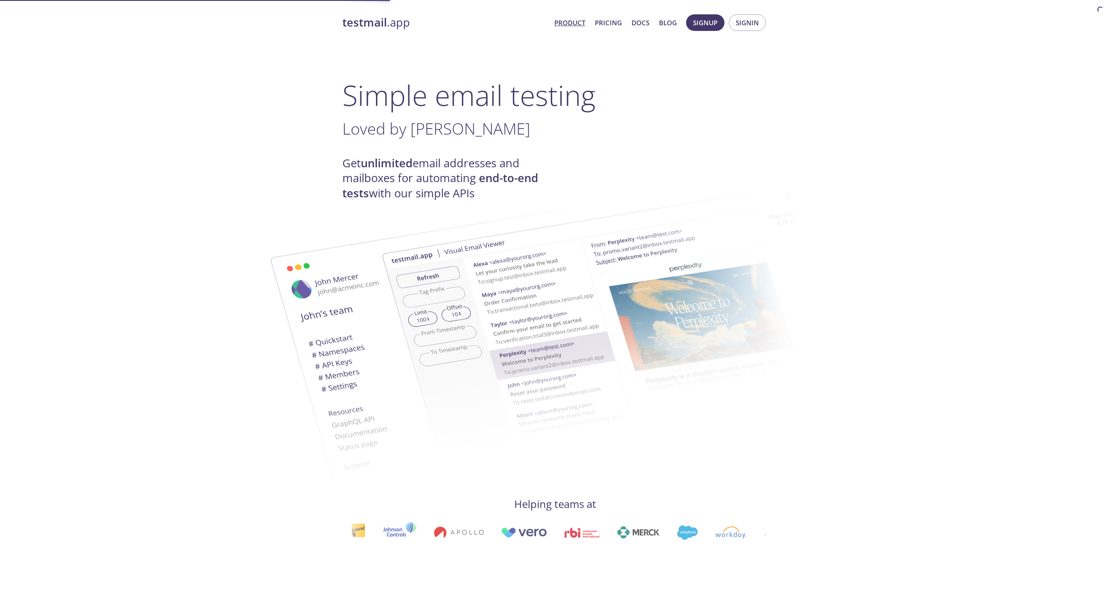  I want to click on span: Signin, so click(747, 23).